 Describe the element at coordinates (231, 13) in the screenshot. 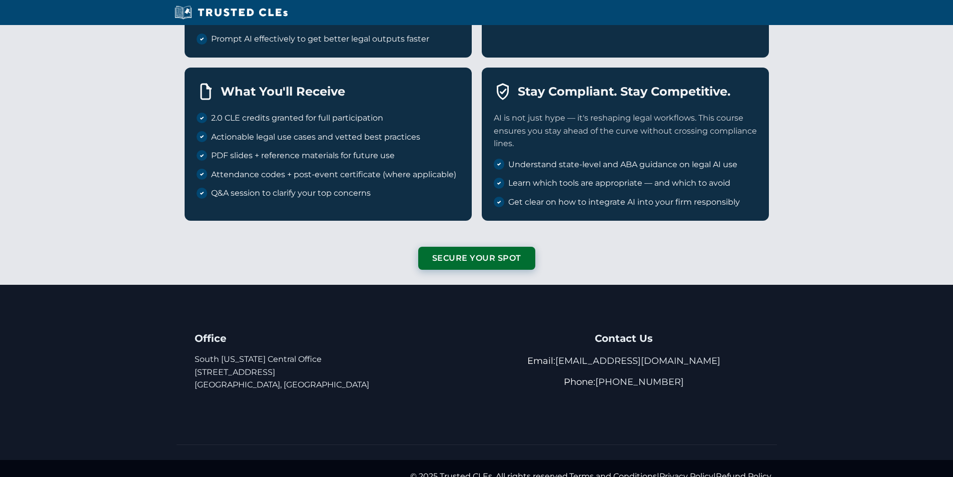

I see `img: Trusted CLEs` at that location.